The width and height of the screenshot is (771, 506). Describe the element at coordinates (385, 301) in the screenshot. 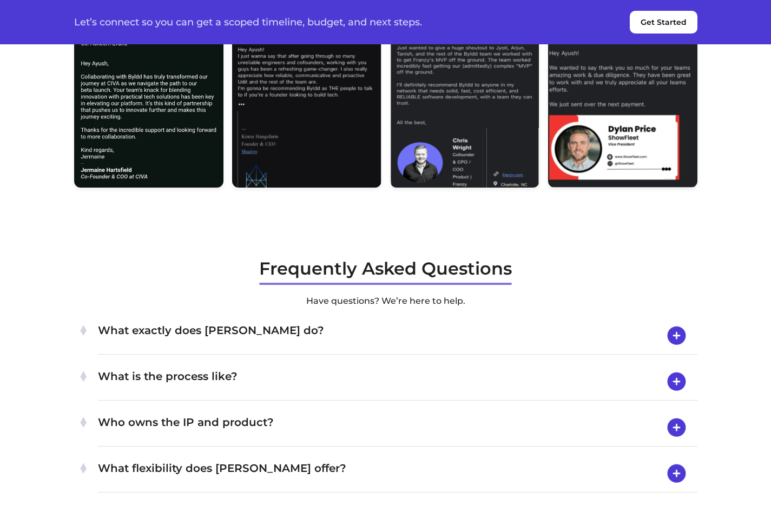

I see `p: Have questions? We’re here to help.` at that location.